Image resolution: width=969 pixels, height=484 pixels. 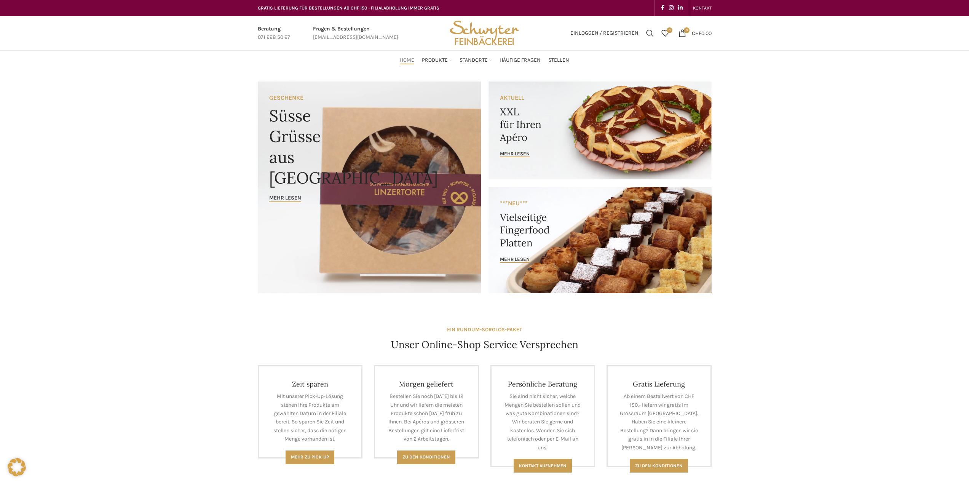 What do you see at coordinates (310, 384) in the screenshot?
I see `h4: Zeit sparen` at bounding box center [310, 384].